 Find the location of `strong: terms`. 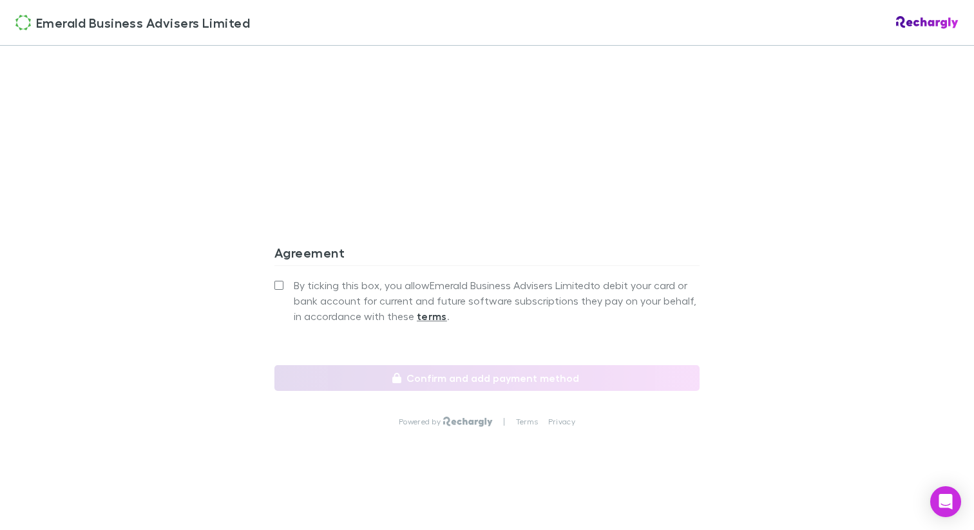

strong: terms is located at coordinates (432, 316).